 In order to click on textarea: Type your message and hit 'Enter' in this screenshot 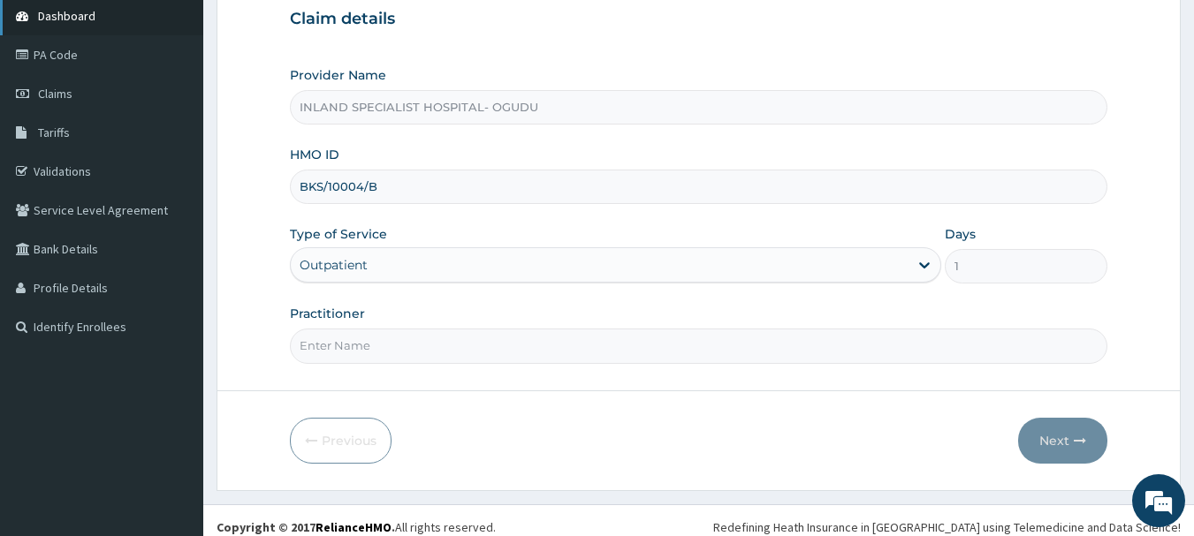, I will do `click(172, 384)`.